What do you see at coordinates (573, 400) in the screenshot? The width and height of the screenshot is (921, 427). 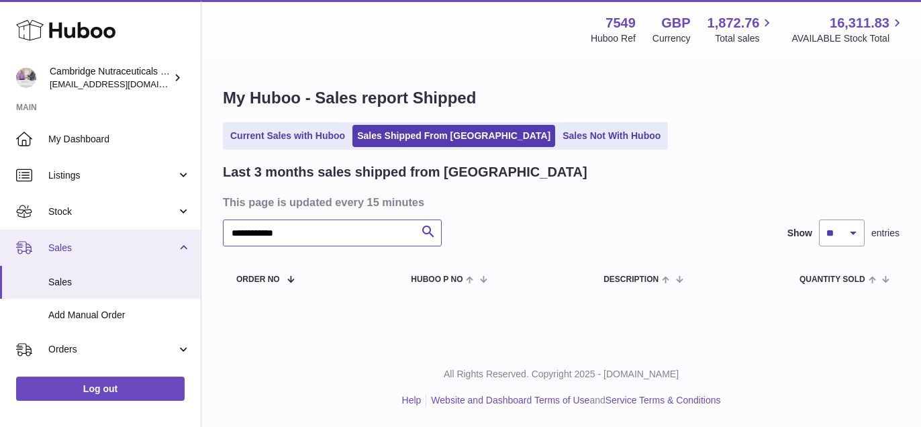 I see `li: and` at bounding box center [573, 400].